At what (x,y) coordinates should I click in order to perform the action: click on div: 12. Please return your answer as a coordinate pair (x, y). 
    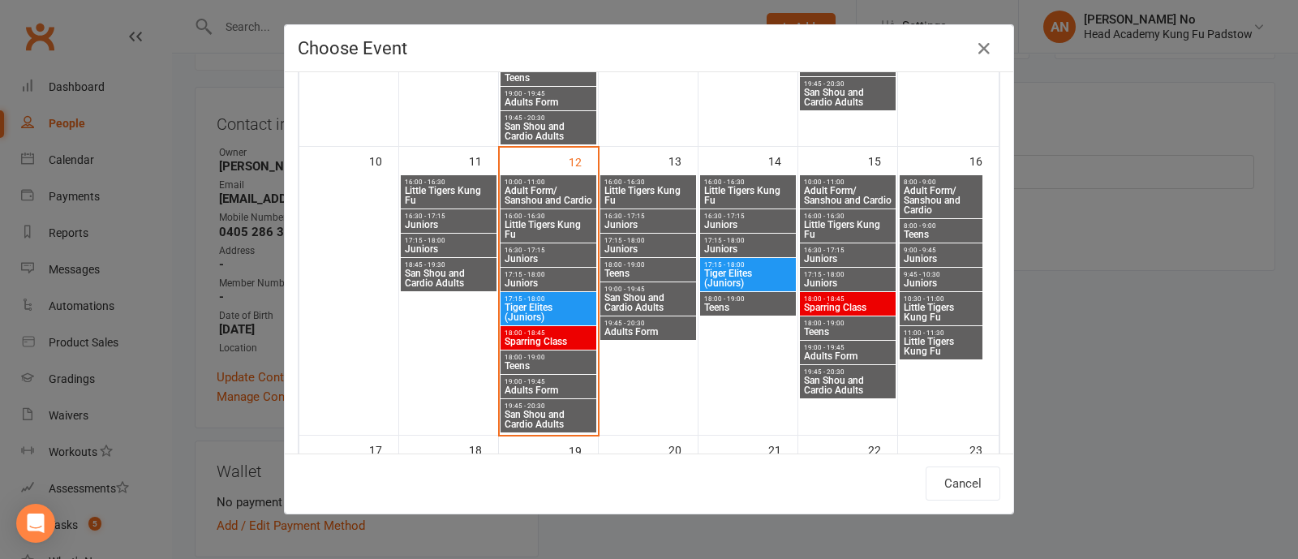
    Looking at the image, I should click on (583, 161).